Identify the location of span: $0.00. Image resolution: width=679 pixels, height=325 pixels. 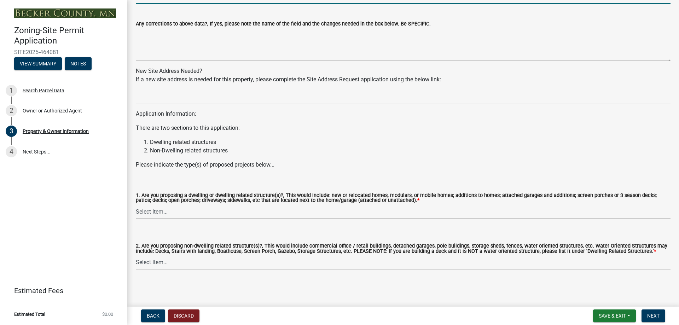
(108, 314).